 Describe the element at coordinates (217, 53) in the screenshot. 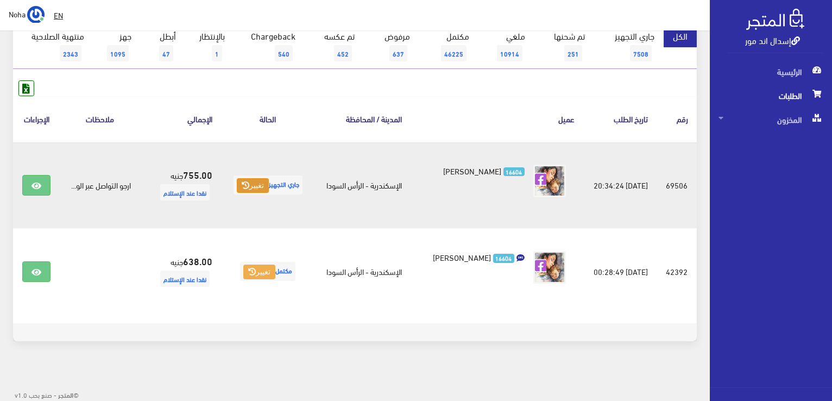

I see `span: 1` at that location.